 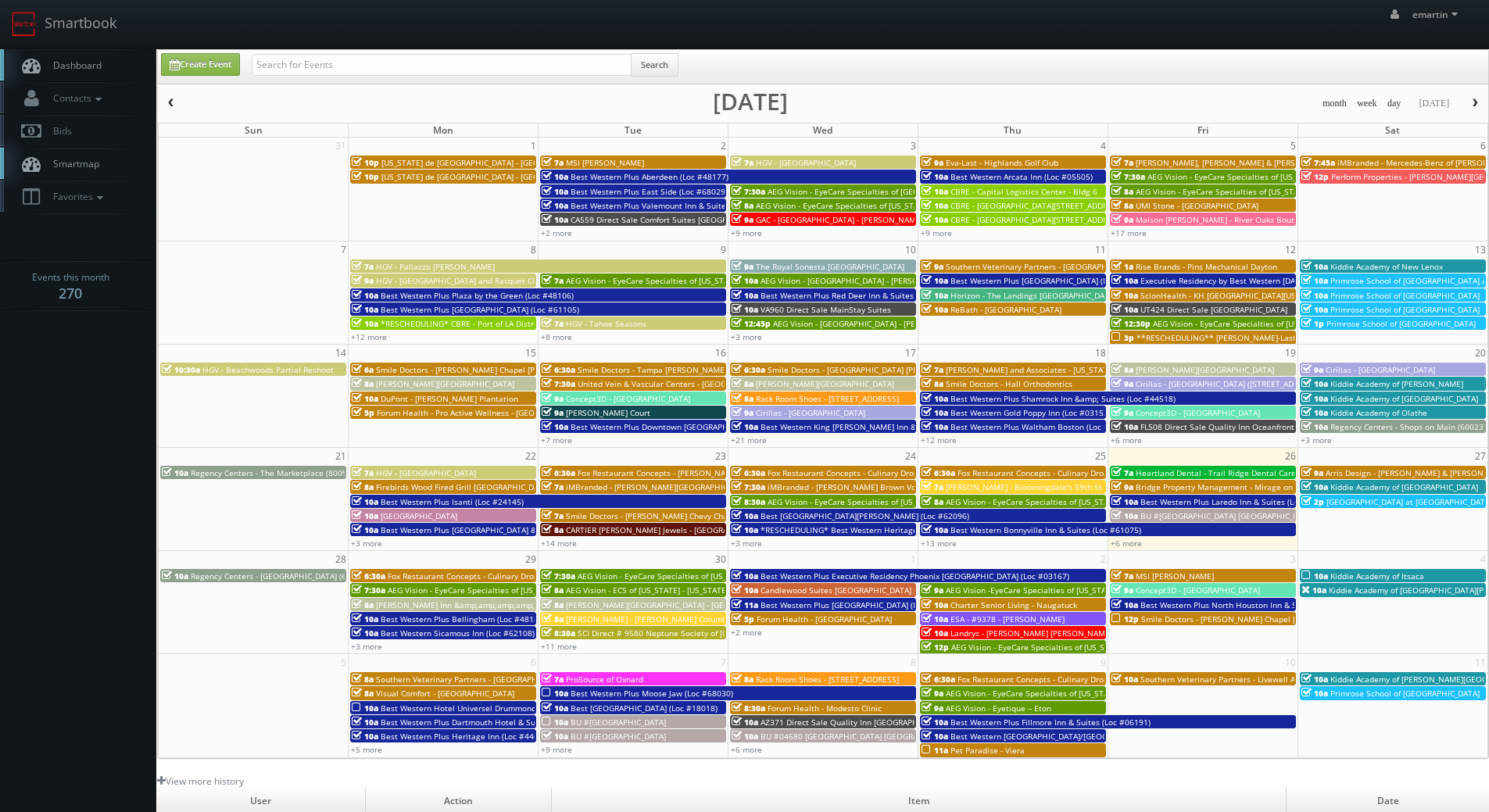 I want to click on a: +21 more, so click(x=748, y=440).